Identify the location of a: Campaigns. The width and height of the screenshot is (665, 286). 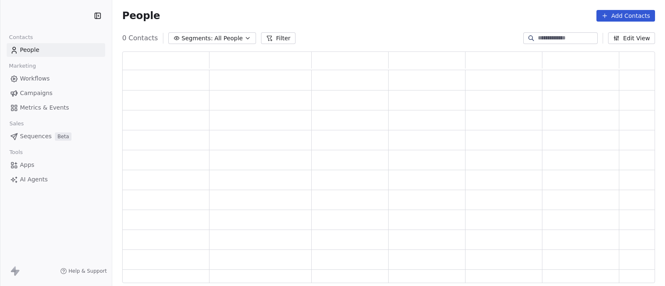
(56, 93).